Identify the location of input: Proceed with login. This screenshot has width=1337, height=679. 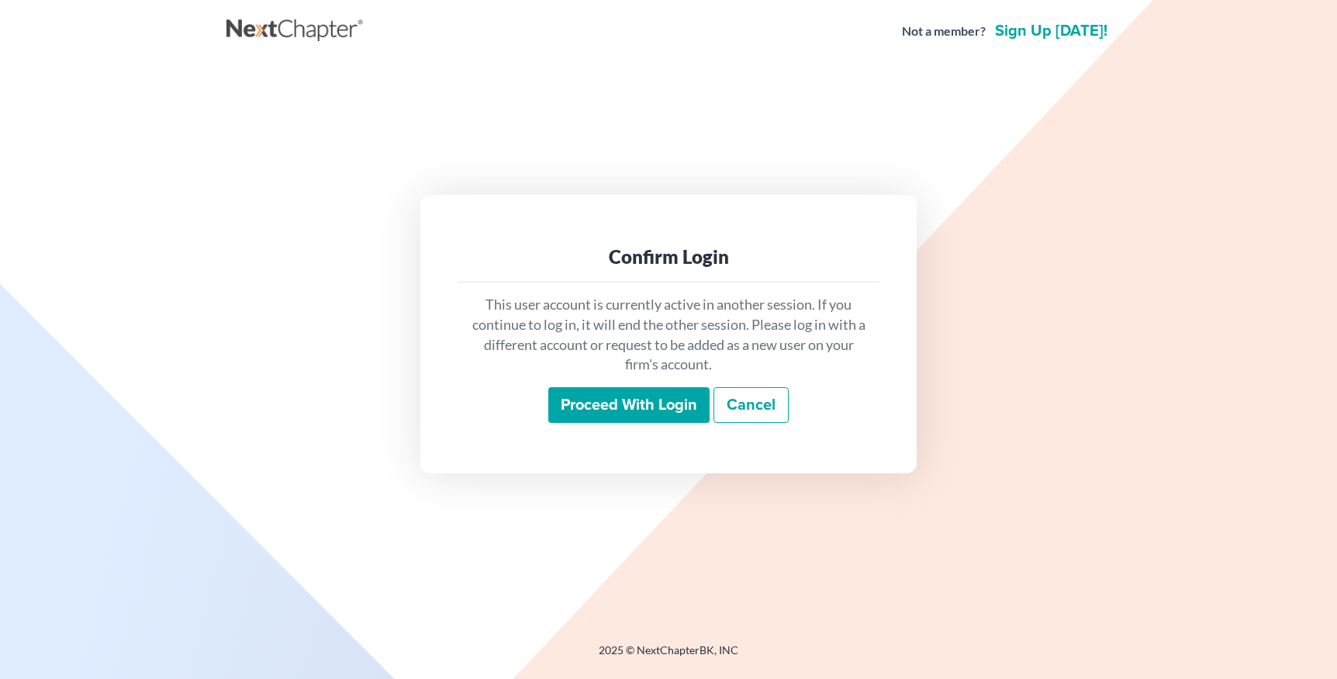
(629, 405).